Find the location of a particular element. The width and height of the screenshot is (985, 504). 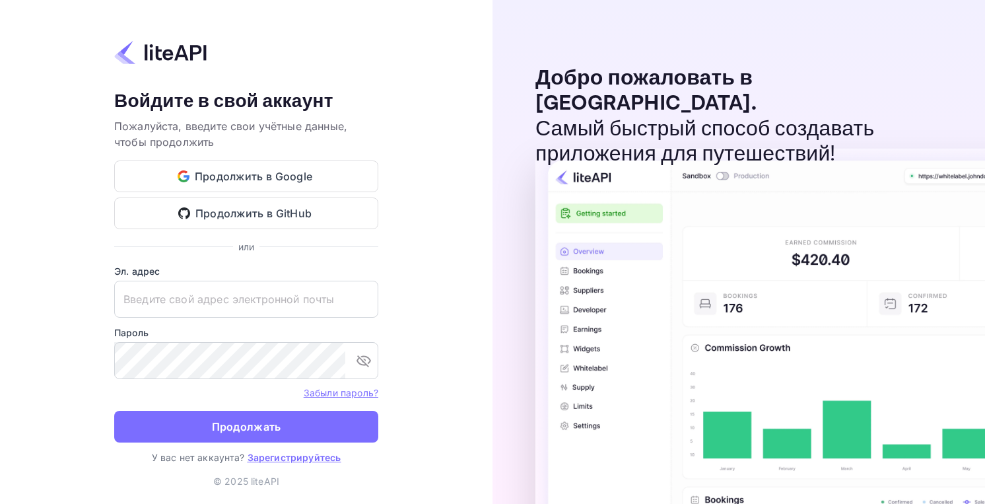

ya-tr-span: Пароль is located at coordinates (131, 332).